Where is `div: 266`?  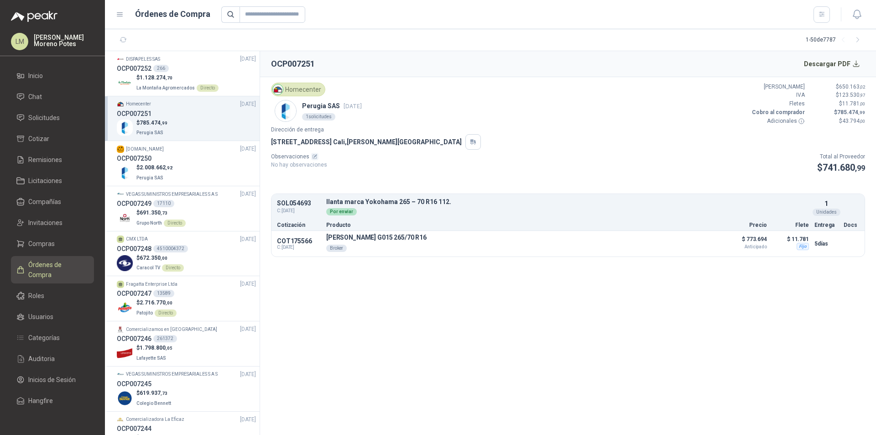
div: 266 is located at coordinates (161, 68).